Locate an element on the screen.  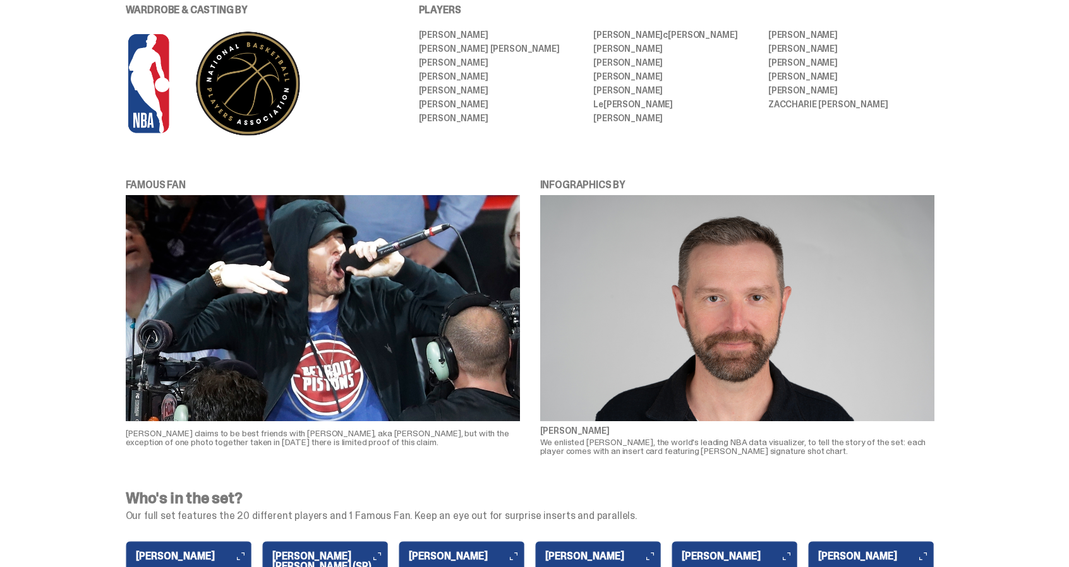
p: INFOGRAPHICS BY is located at coordinates (737, 185).